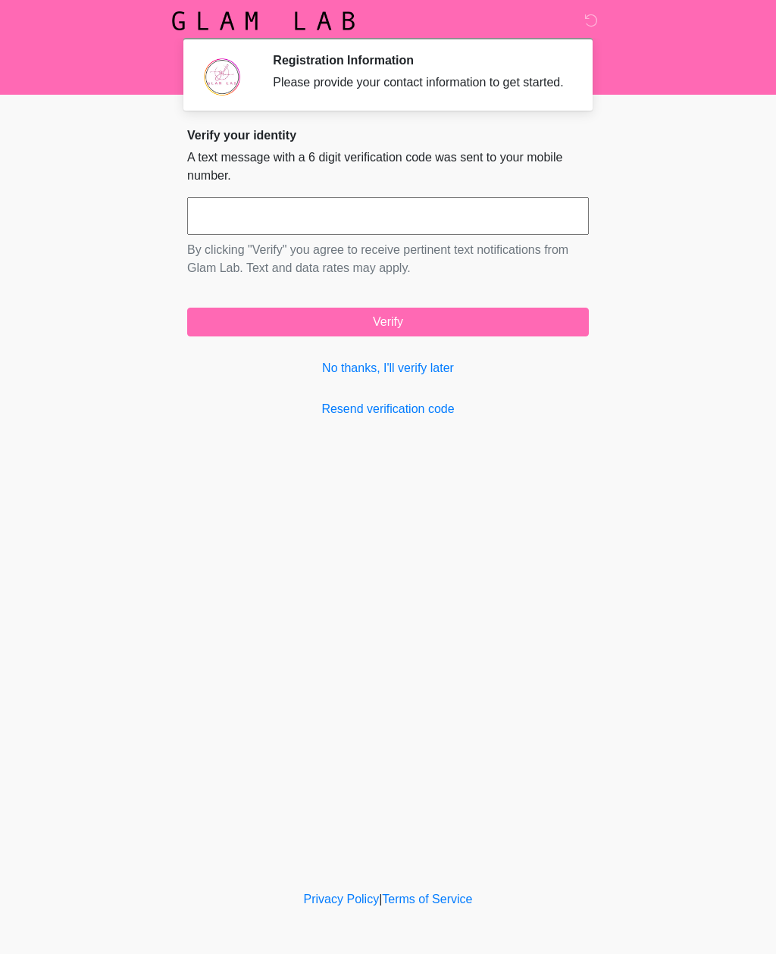 The height and width of the screenshot is (954, 776). I want to click on a: Privacy Policy, so click(342, 899).